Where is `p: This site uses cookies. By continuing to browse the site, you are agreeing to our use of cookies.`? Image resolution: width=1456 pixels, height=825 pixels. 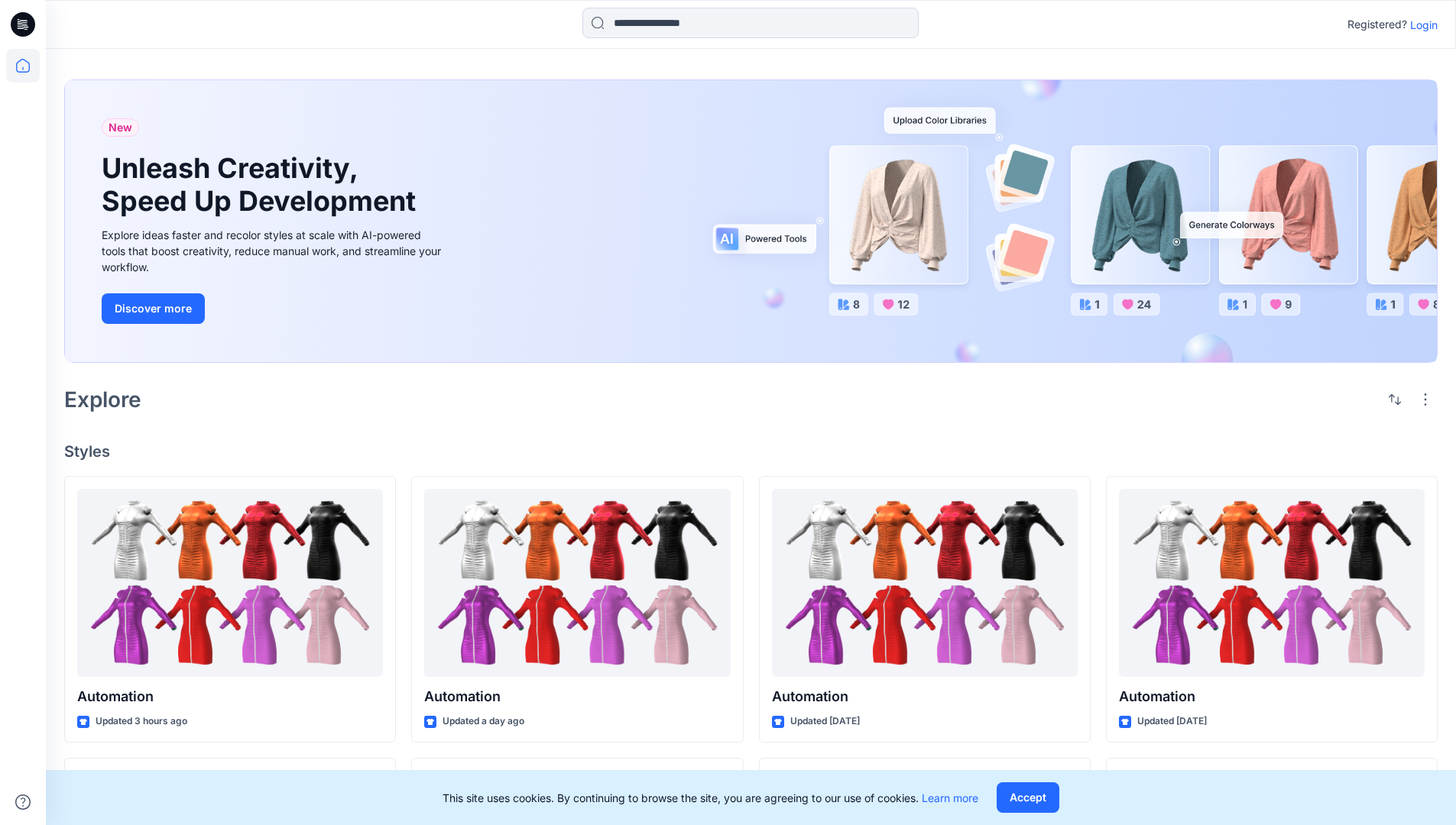
p: This site uses cookies. By continuing to browse the site, you are agreeing to our use of cookies. is located at coordinates (710, 798).